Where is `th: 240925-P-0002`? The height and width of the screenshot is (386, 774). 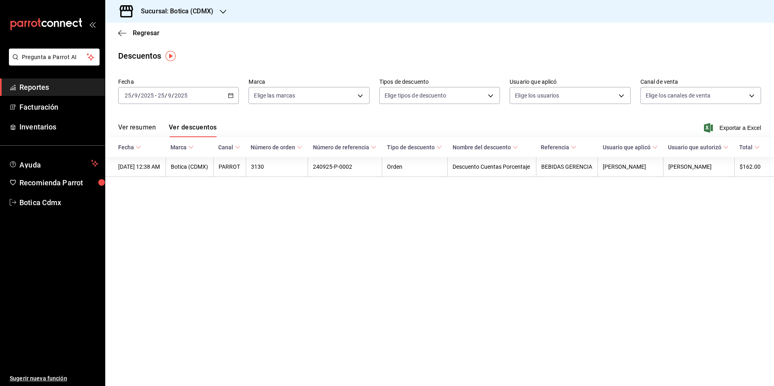 th: 240925-P-0002 is located at coordinates (345, 167).